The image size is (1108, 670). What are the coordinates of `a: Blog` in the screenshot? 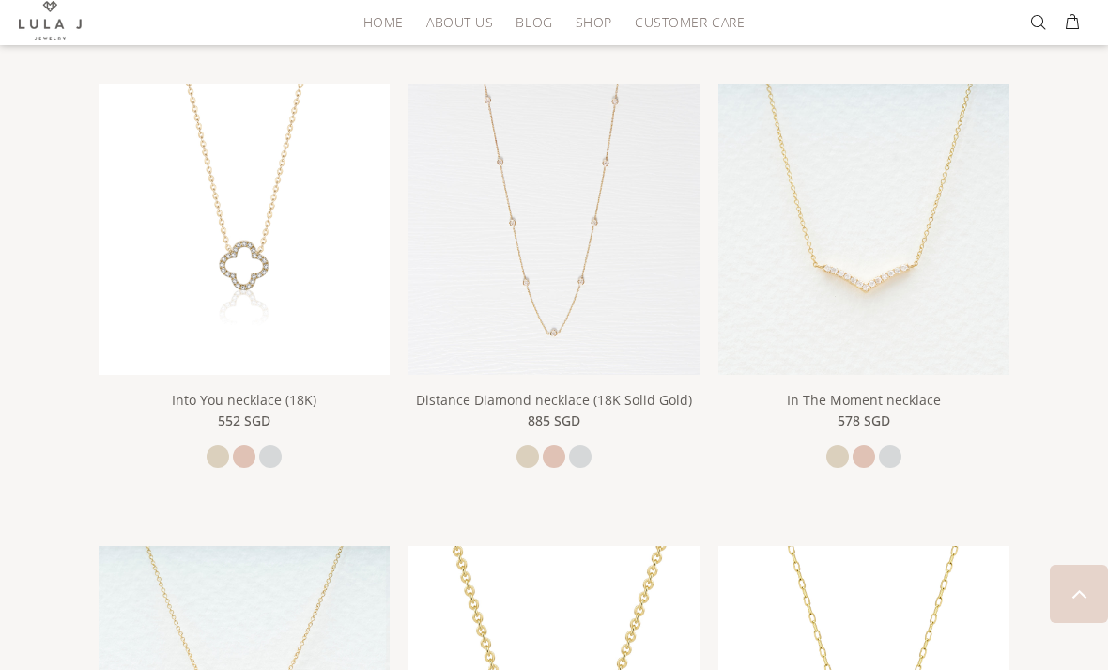 It's located at (534, 22).